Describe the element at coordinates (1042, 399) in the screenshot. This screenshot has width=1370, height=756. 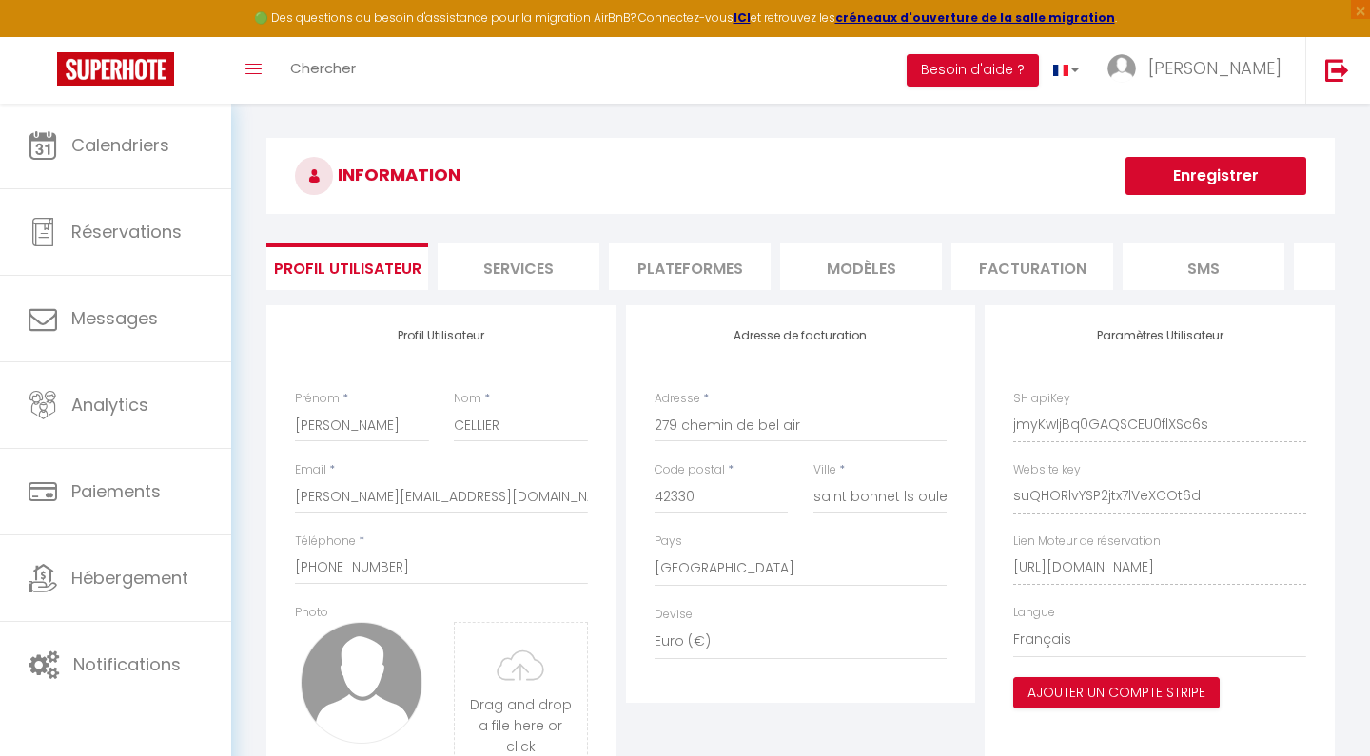
I see `label: SH apiKey` at that location.